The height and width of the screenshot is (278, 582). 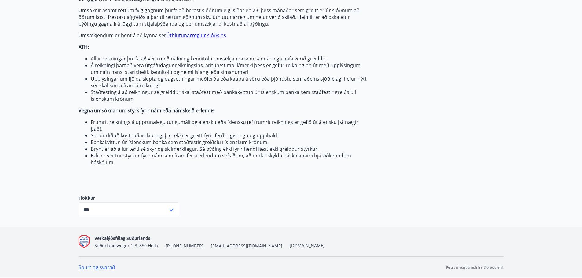 I want to click on li: Ekki er veittur styrkur fyrir nám sem fram fer á erlendum vefsíðum, að undanskyldu háskólanámi hj..., so click(x=229, y=159).